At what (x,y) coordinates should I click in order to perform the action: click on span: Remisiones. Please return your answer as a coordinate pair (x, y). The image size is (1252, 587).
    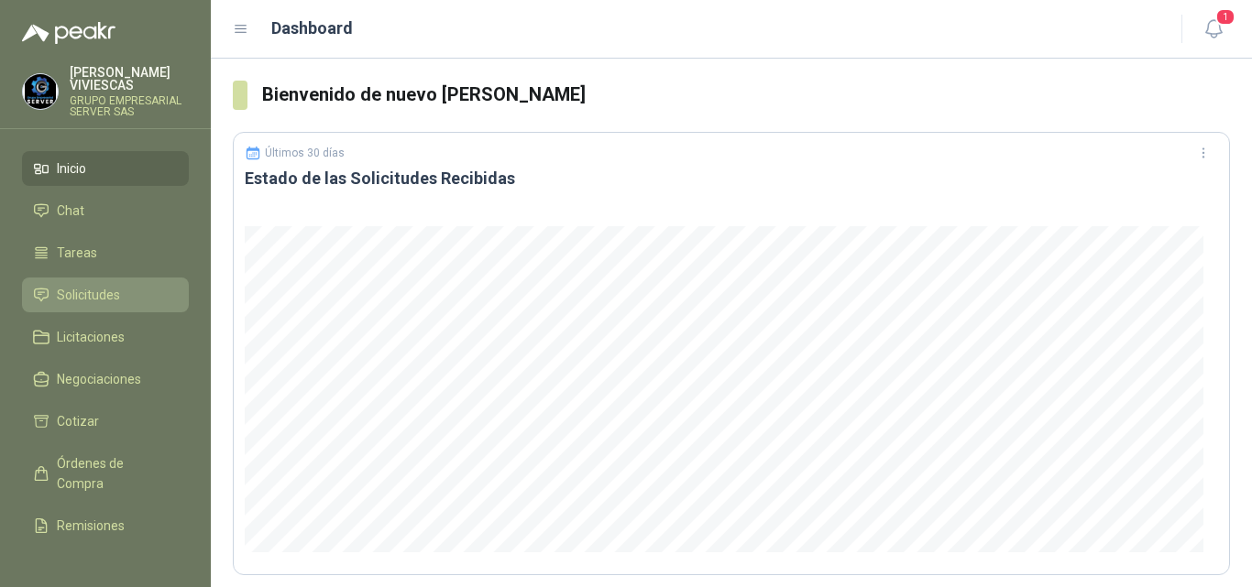
    Looking at the image, I should click on (91, 526).